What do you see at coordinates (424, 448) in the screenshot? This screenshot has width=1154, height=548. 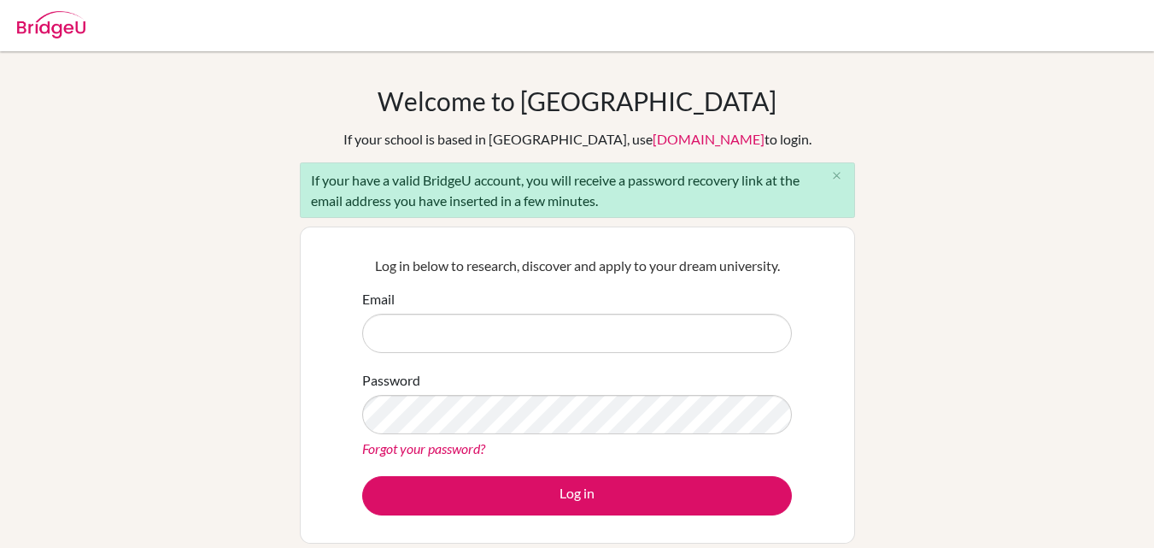 I see `a: Forgot your password?` at bounding box center [424, 448].